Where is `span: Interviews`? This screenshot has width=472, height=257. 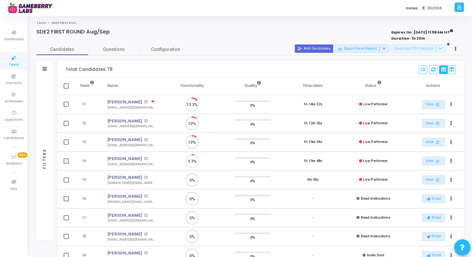
span: Interviews is located at coordinates (14, 102).